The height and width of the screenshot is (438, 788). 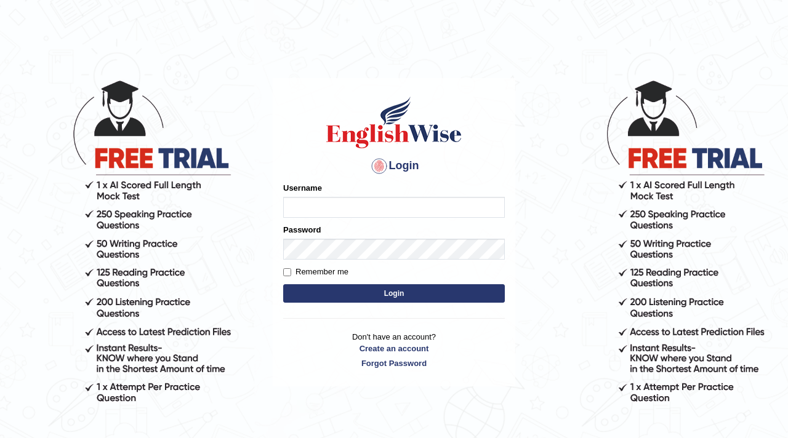 I want to click on button: Login, so click(x=394, y=294).